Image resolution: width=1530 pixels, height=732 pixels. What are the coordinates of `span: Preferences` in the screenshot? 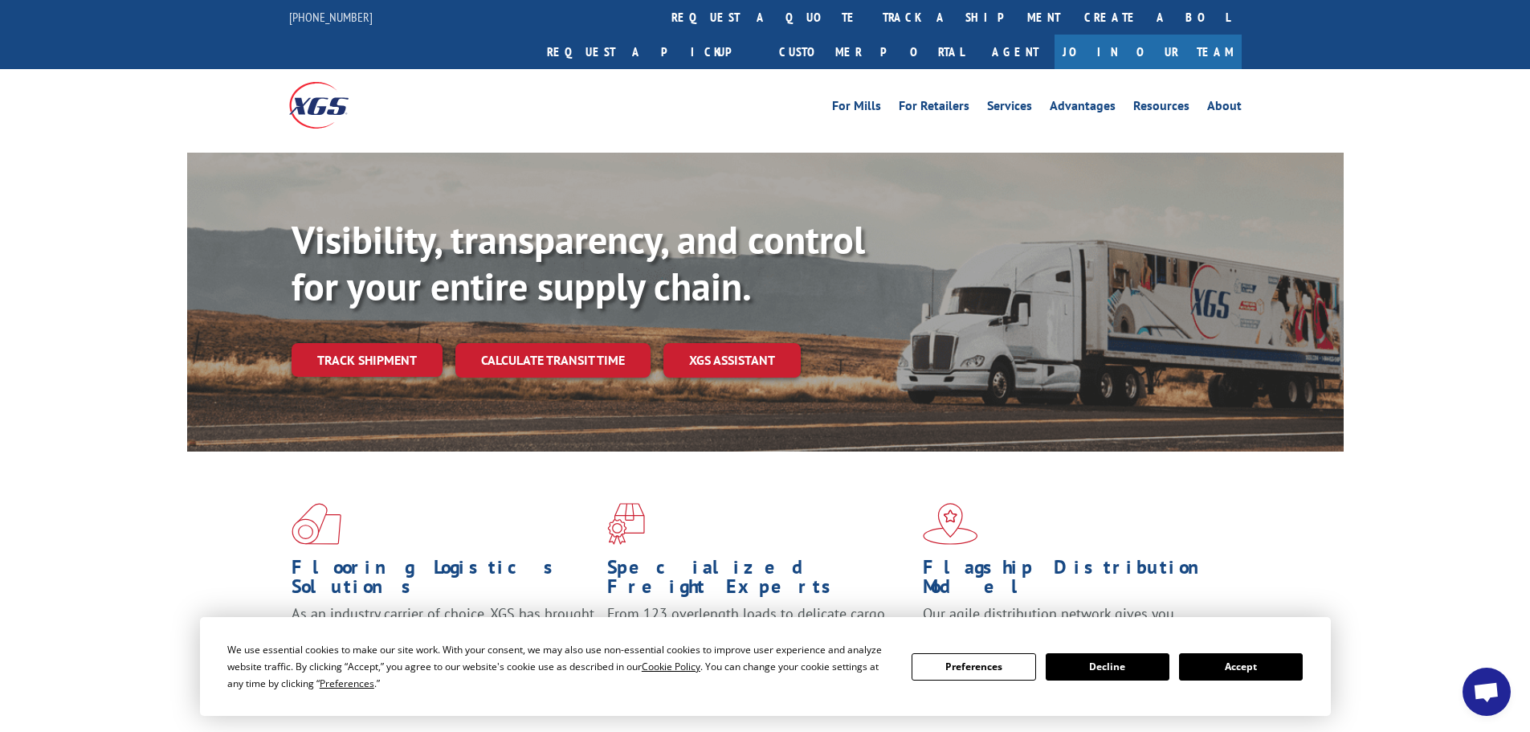 It's located at (347, 683).